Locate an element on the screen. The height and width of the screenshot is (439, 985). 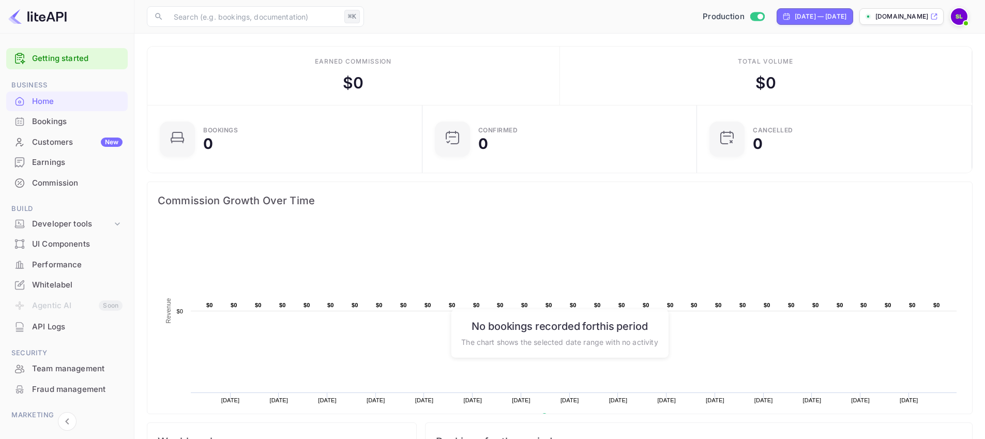
div: Customers is located at coordinates (77, 142).